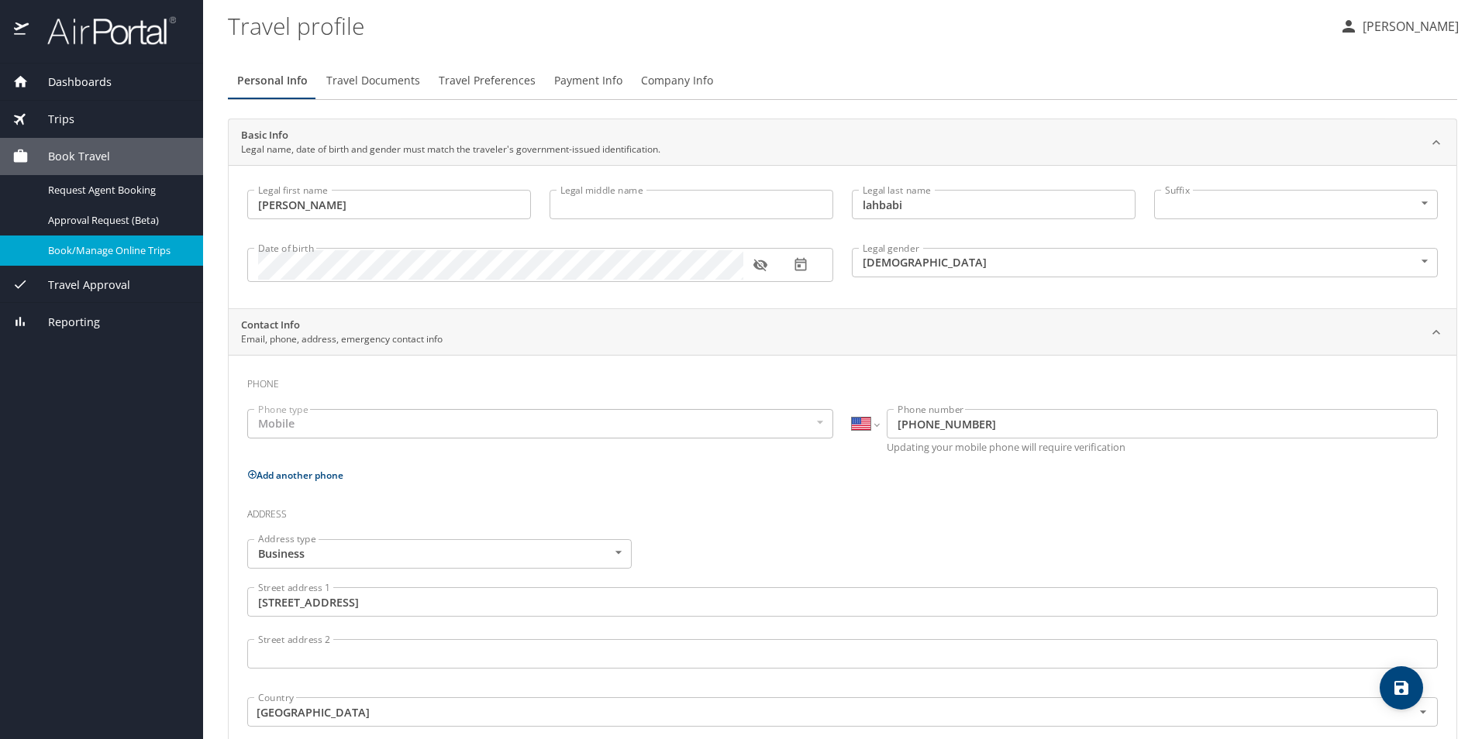 The width and height of the screenshot is (1482, 739). What do you see at coordinates (295, 475) in the screenshot?
I see `button: Add another phone` at bounding box center [295, 475].